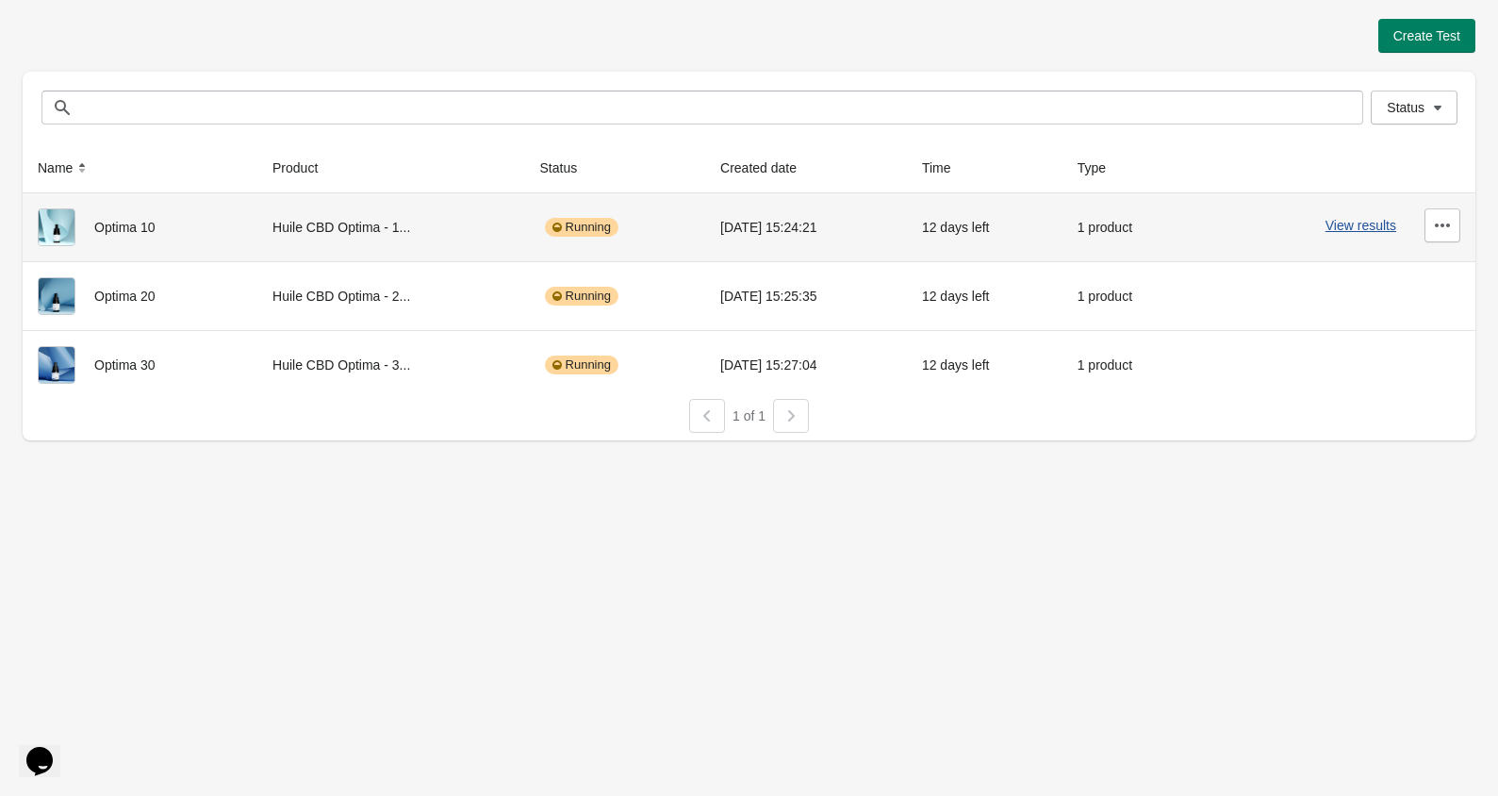 Image resolution: width=1498 pixels, height=796 pixels. Describe the element at coordinates (124, 365) in the screenshot. I see `span: Optima 30` at that location.